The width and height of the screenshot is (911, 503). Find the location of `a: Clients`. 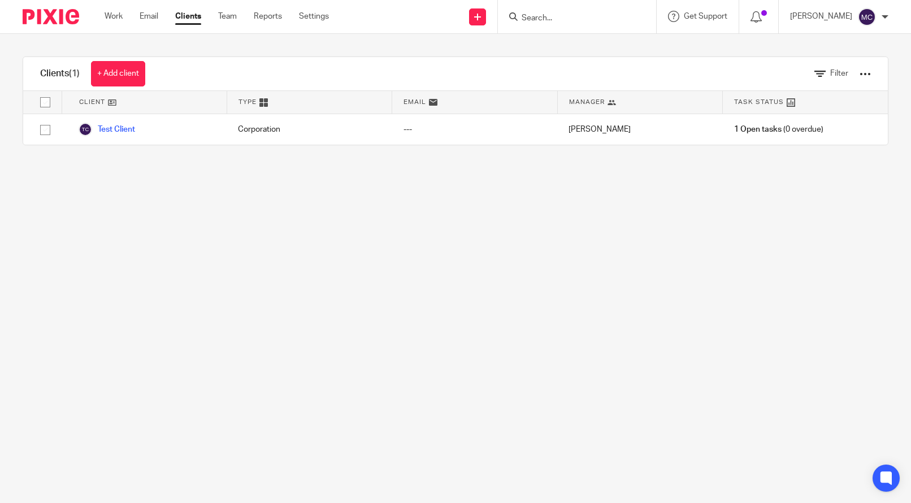

a: Clients is located at coordinates (188, 16).